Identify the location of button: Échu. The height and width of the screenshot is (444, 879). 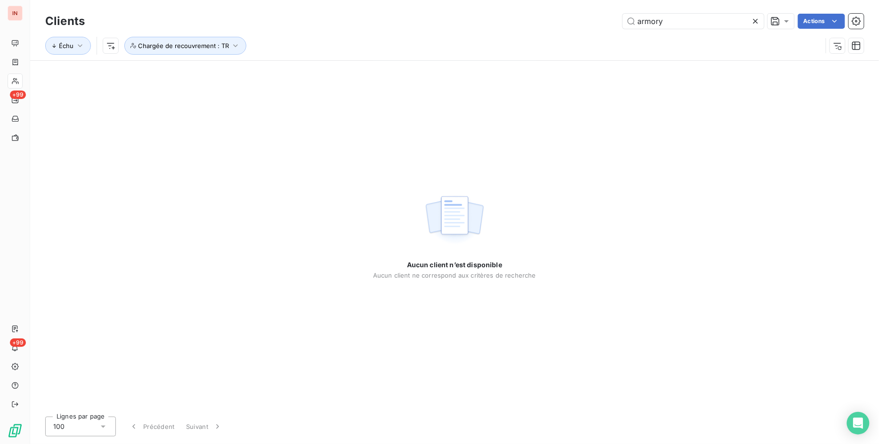
(68, 46).